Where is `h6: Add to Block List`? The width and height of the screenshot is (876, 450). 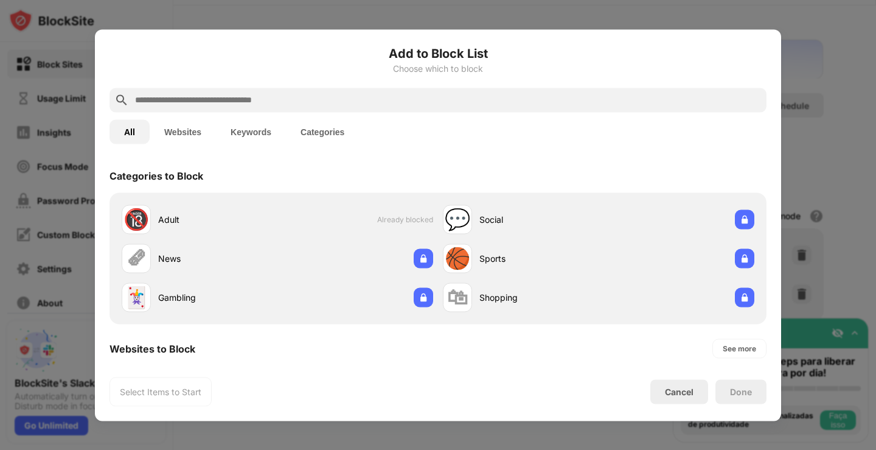 h6: Add to Block List is located at coordinates (438, 53).